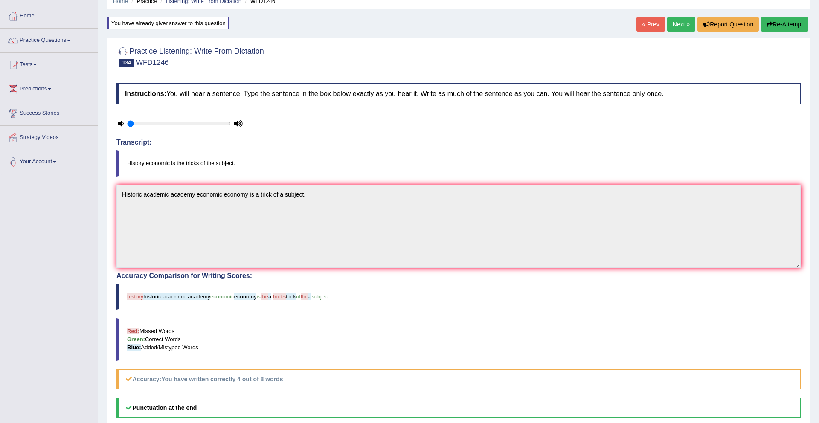  I want to click on span: of, so click(298, 296).